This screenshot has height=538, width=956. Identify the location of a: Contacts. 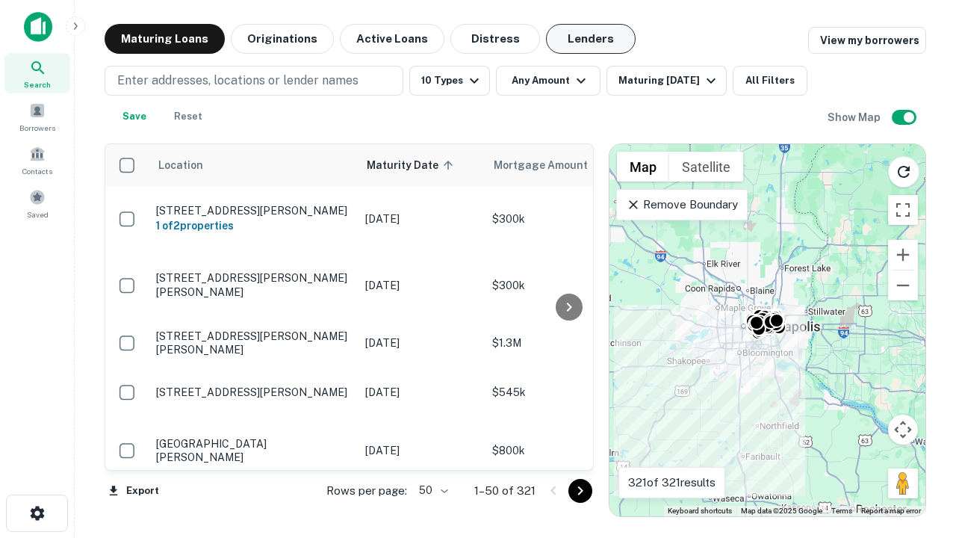
(37, 160).